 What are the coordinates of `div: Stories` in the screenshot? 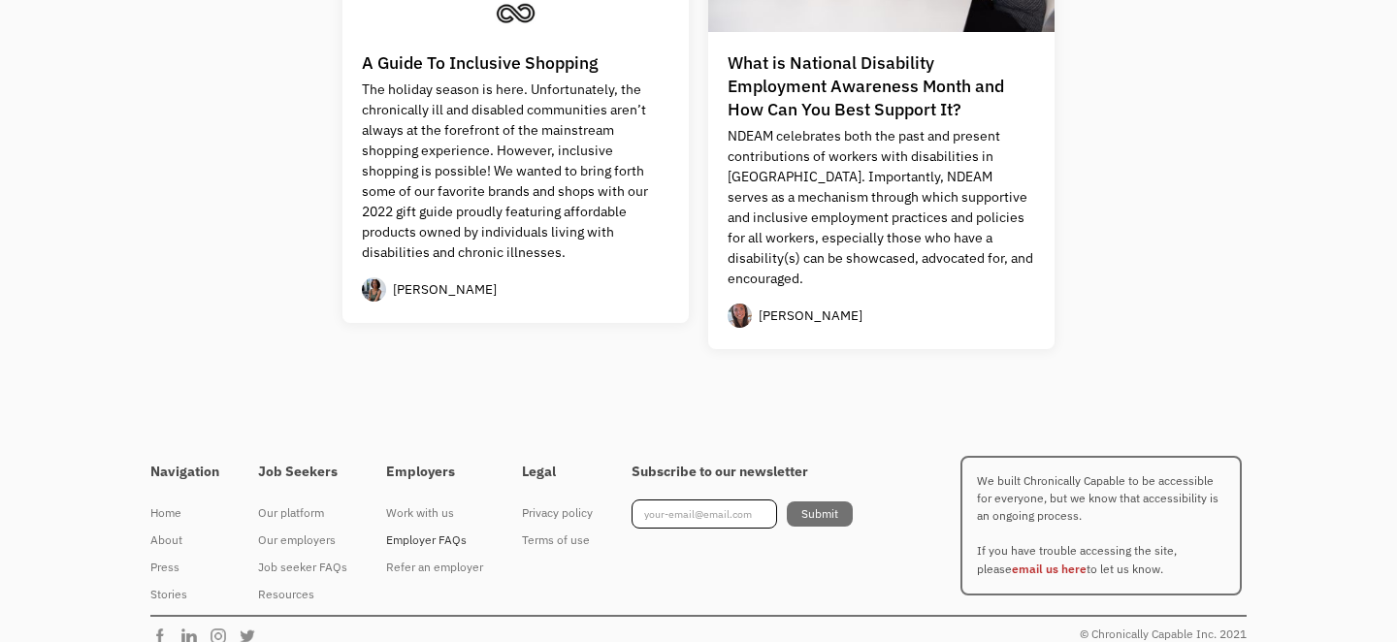 It's located at (184, 595).